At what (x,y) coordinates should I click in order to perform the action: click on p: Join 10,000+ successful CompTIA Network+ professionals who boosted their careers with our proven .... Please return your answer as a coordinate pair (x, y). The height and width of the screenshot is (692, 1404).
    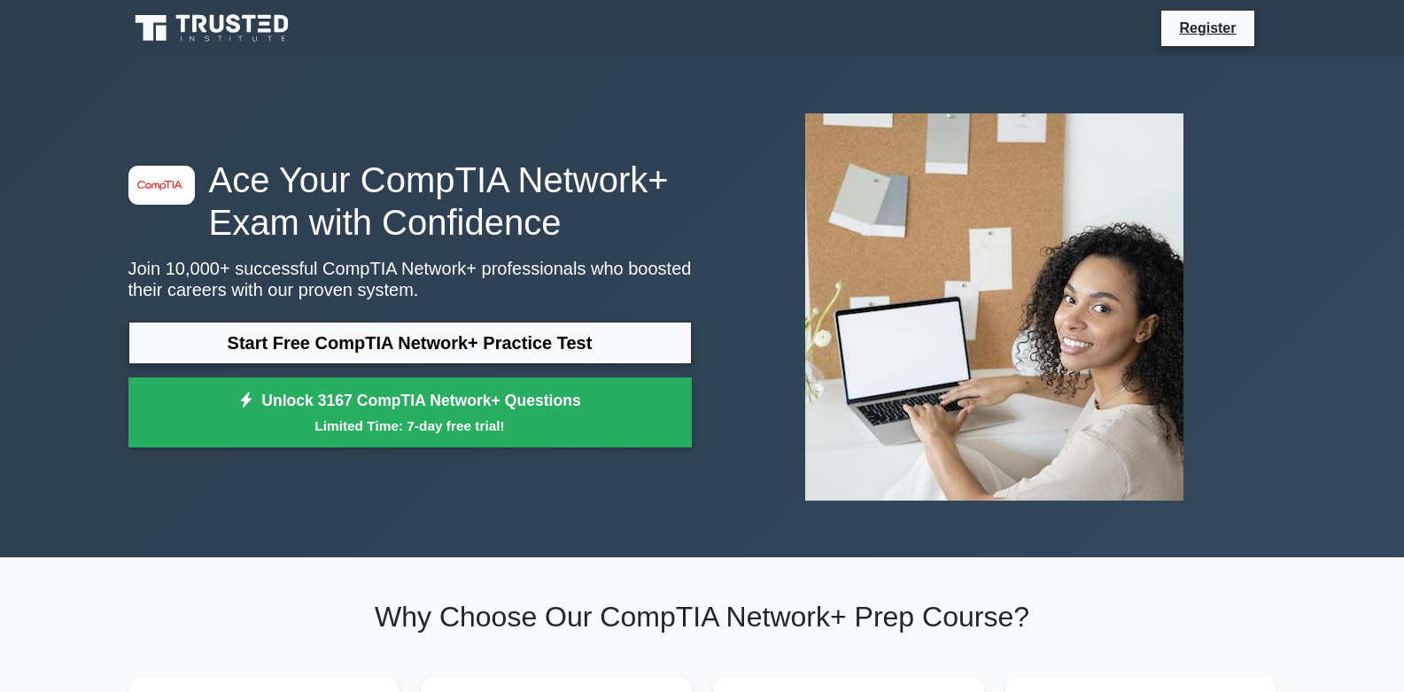
    Looking at the image, I should click on (410, 279).